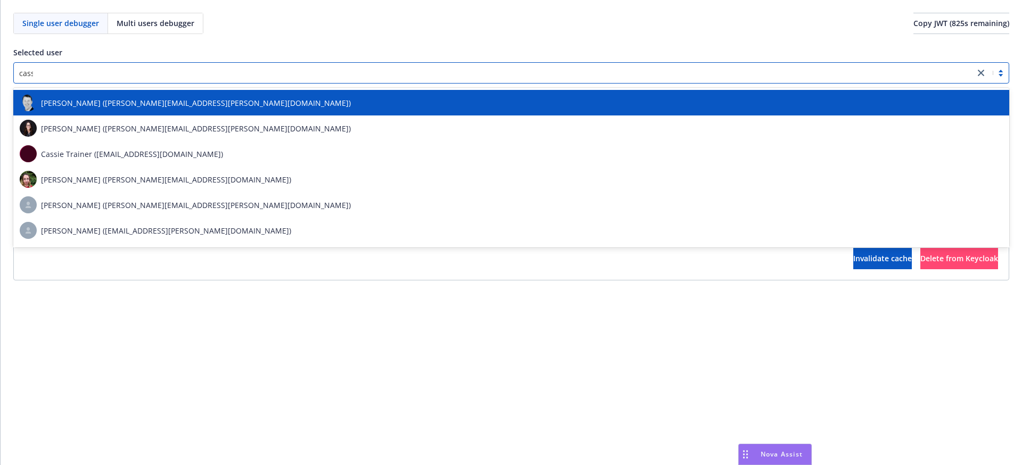 This screenshot has width=1022, height=465. What do you see at coordinates (960, 258) in the screenshot?
I see `span: Delete from Keycloak` at bounding box center [960, 258].